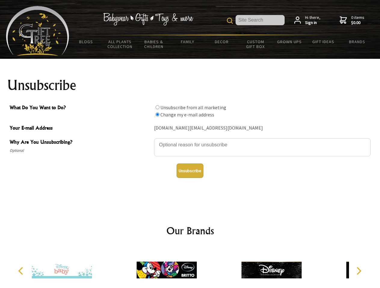 The width and height of the screenshot is (380, 288). Describe the element at coordinates (193, 108) in the screenshot. I see `label: Unsubscribe from all marketing` at that location.